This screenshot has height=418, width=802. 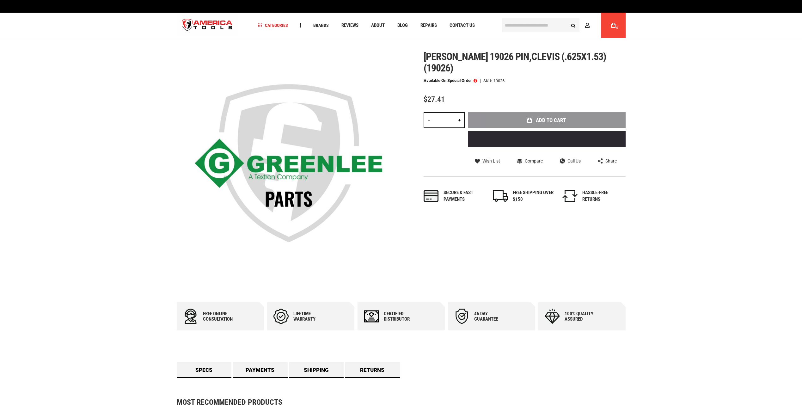 What do you see at coordinates (207, 25) in the screenshot?
I see `img: America Tools` at bounding box center [207, 25].